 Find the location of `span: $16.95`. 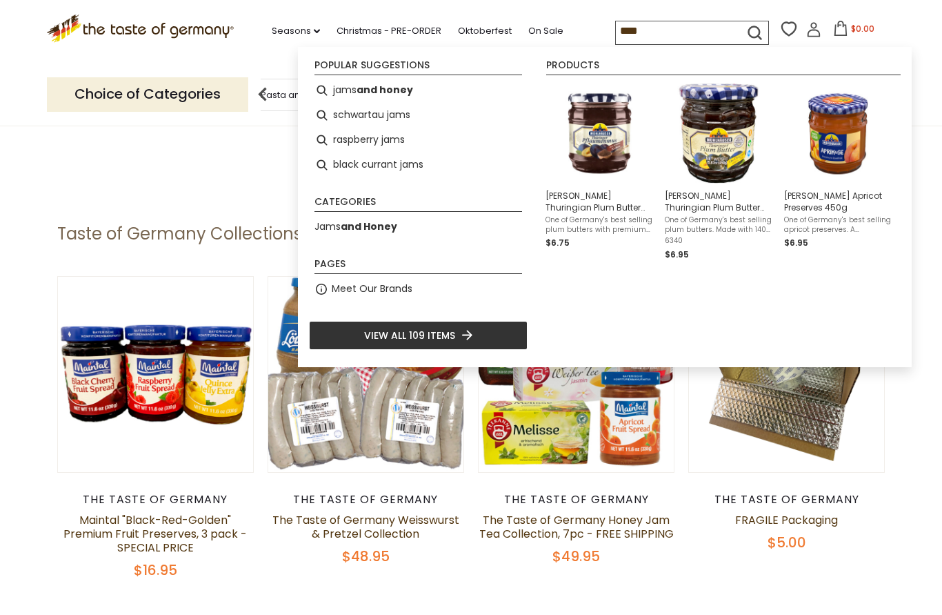

span: $16.95 is located at coordinates (155, 570).